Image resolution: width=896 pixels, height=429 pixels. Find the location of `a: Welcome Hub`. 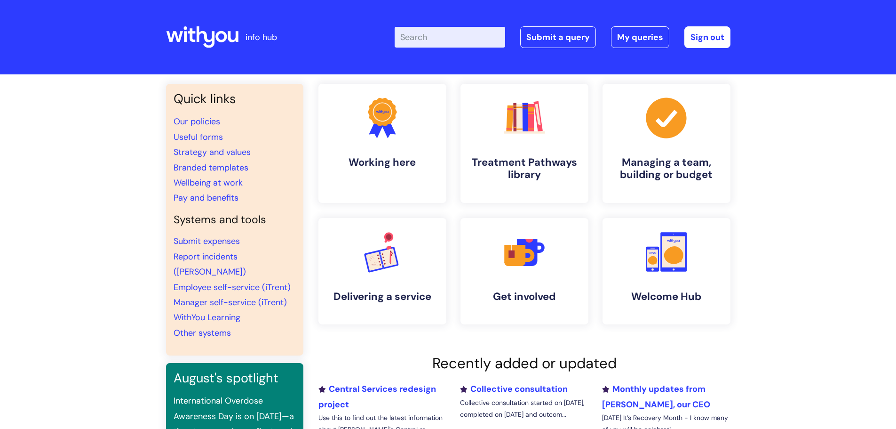

a: Welcome Hub is located at coordinates (667, 271).